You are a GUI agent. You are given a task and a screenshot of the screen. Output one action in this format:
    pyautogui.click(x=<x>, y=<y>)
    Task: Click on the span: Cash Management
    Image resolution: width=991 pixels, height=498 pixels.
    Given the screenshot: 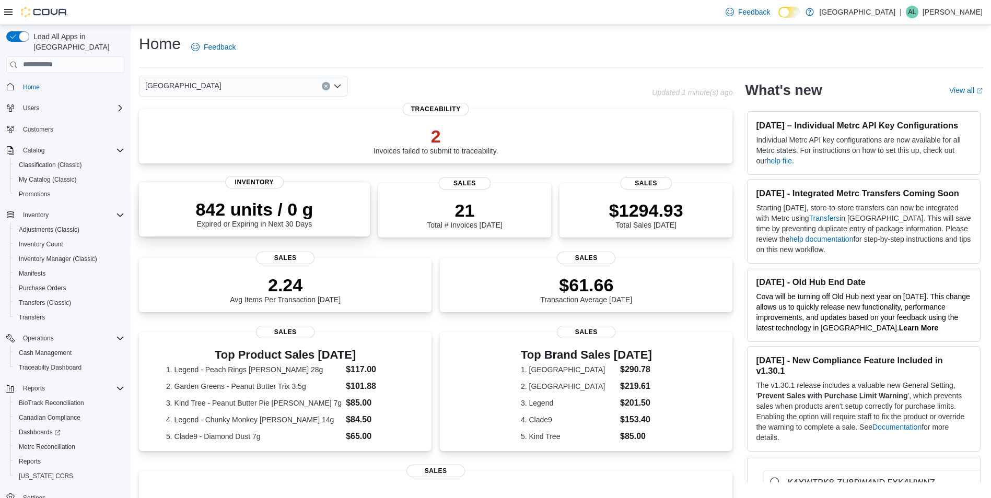 What is the action you would take?
    pyautogui.click(x=69, y=353)
    